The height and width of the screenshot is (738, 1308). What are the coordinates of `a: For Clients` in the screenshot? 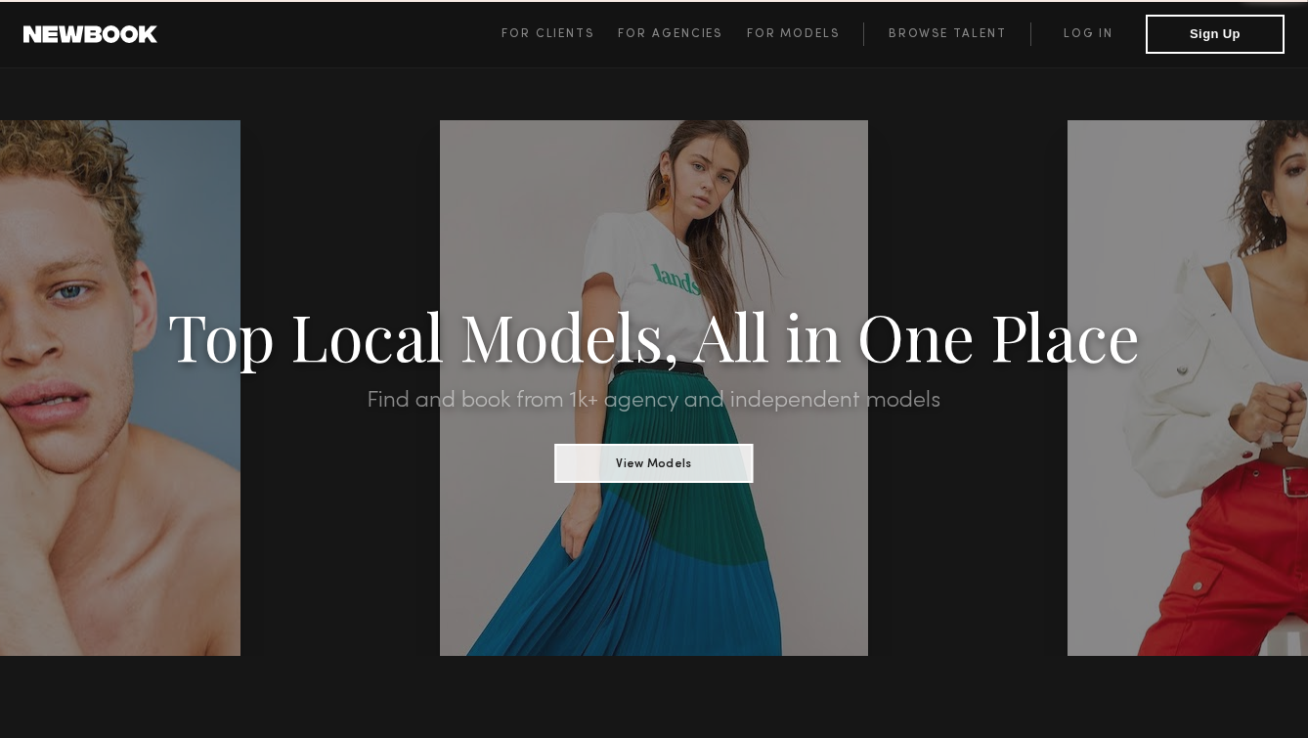 It's located at (559, 34).